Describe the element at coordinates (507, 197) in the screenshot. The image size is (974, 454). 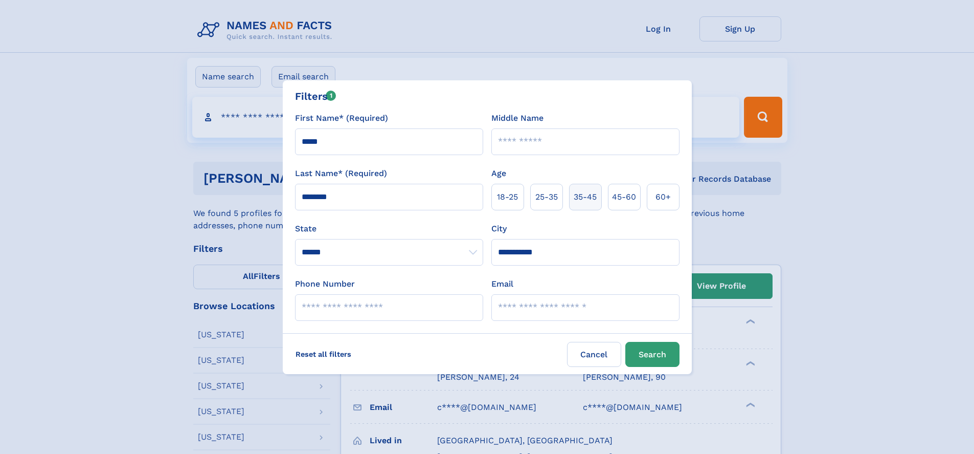
I see `span: 18‑25` at that location.